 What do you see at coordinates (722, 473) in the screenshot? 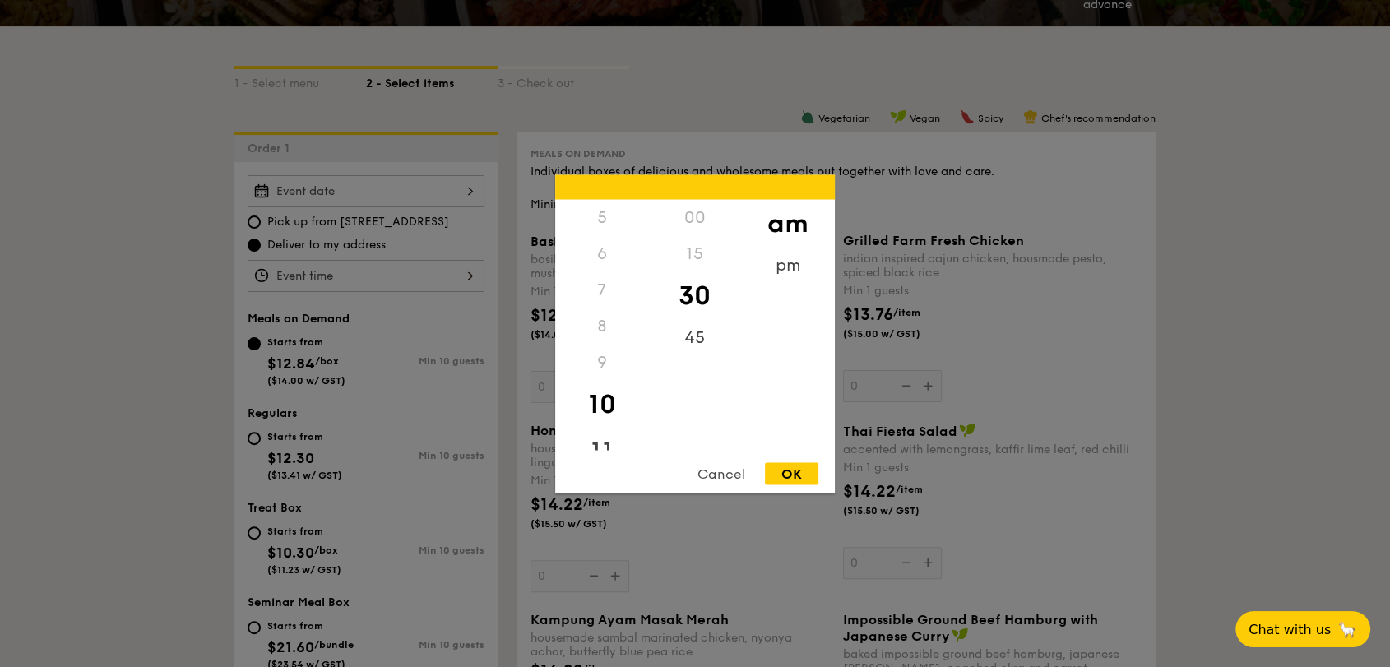
I see `div: Cancel` at bounding box center [722, 473].